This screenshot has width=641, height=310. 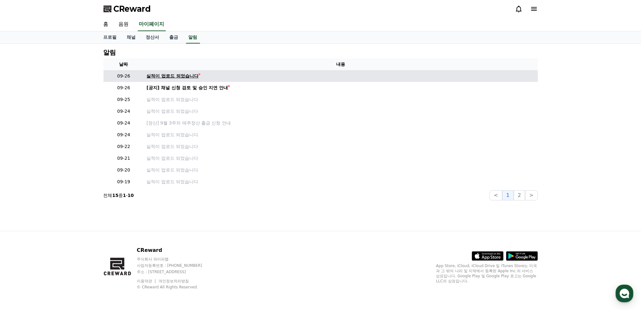 What do you see at coordinates (519, 195) in the screenshot?
I see `button: 2` at bounding box center [519, 195].